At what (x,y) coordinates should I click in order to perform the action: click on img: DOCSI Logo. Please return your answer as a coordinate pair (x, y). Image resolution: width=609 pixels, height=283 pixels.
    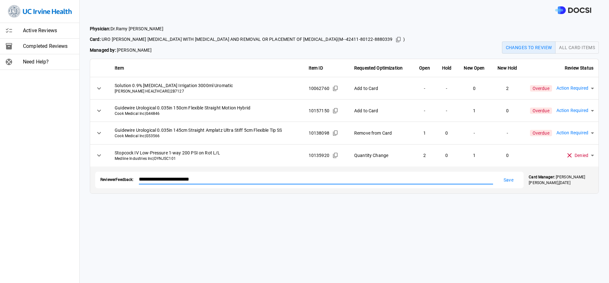
    Looking at the image, I should click on (573, 10).